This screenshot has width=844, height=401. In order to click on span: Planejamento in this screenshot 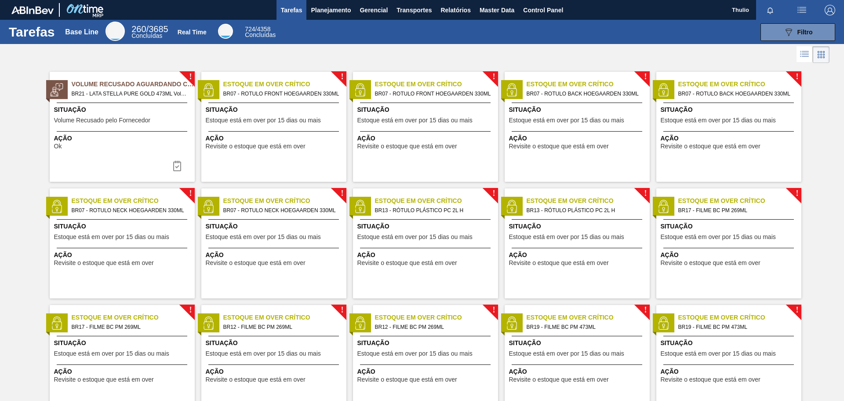, I will do `click(331, 10)`.